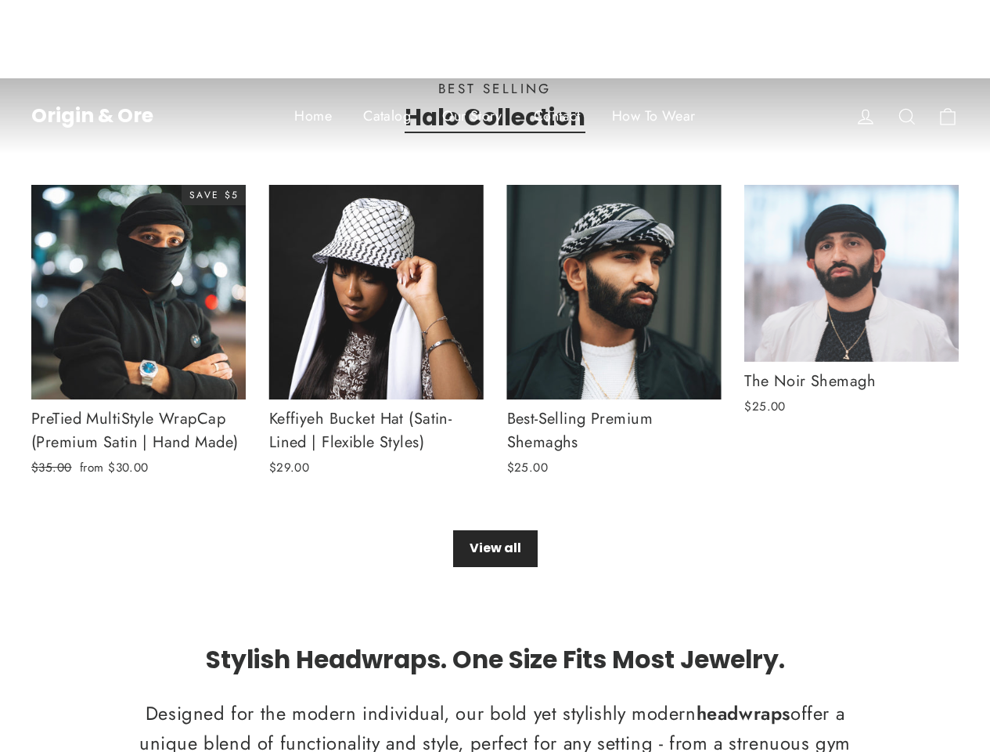  What do you see at coordinates (744, 713) in the screenshot?
I see `strong: headwraps` at bounding box center [744, 713].